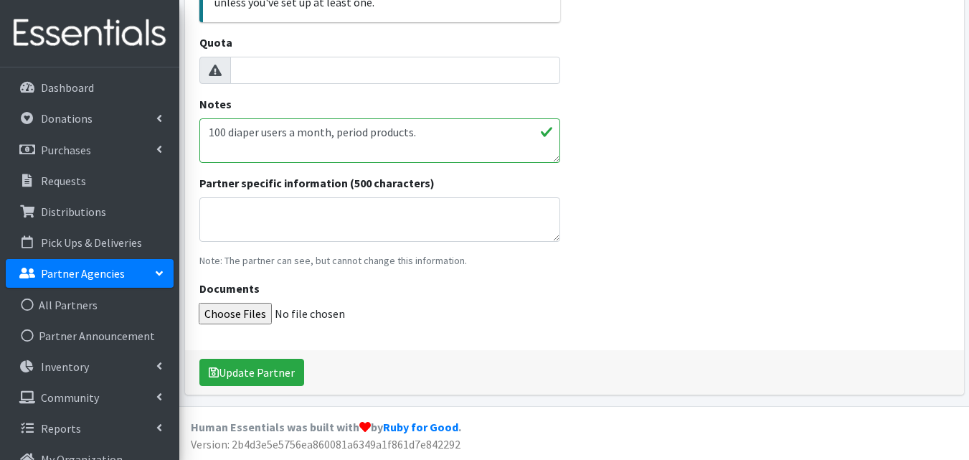  Describe the element at coordinates (67, 118) in the screenshot. I see `p: Donations` at that location.